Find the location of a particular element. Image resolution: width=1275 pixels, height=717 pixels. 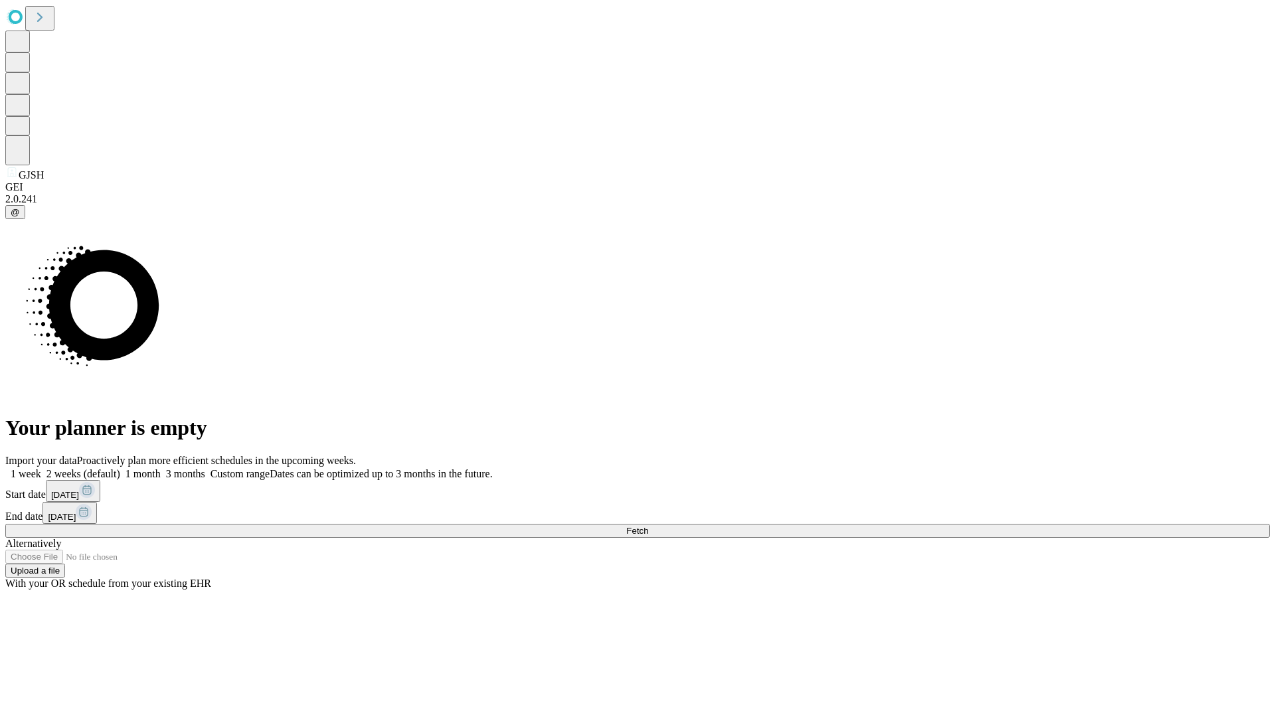

div: Start date is located at coordinates (638, 491).